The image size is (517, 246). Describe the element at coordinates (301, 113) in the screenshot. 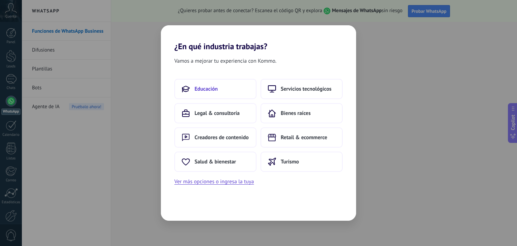

I see `button: Bienes raíces` at that location.